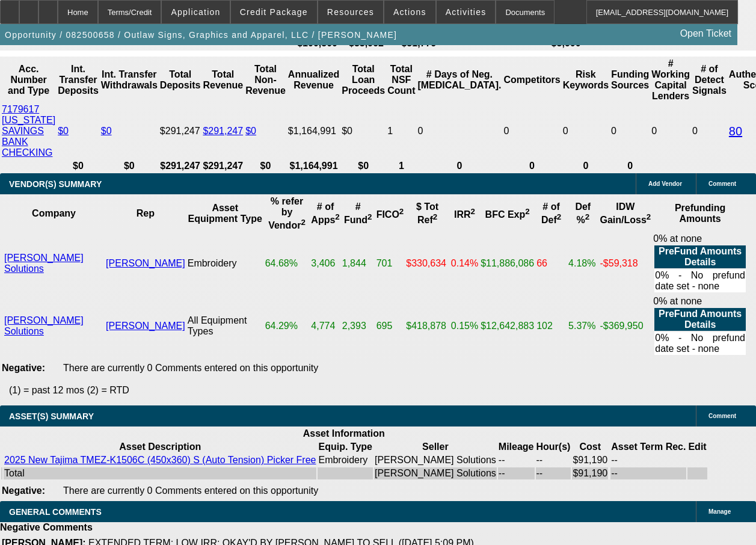  Describe the element at coordinates (532, 80) in the screenshot. I see `th: Competitors` at that location.